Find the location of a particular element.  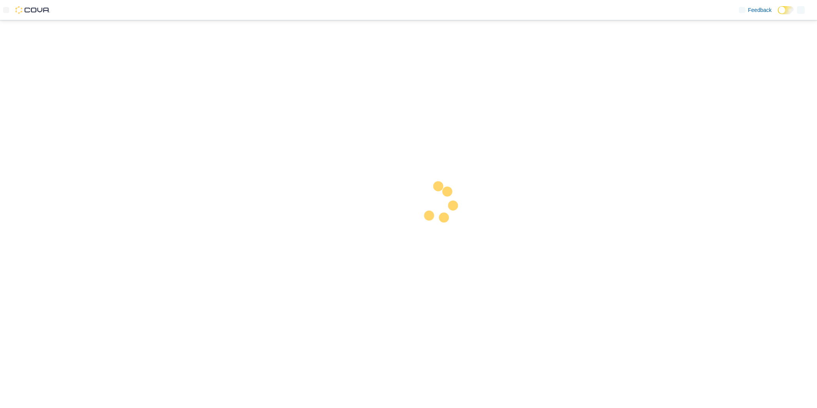

img: Cova is located at coordinates (33, 10).